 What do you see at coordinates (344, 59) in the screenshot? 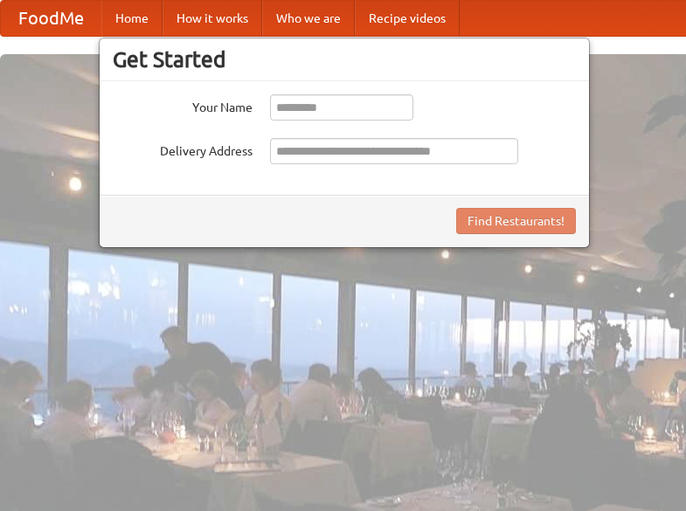
I see `h3: Get Started` at bounding box center [344, 59].